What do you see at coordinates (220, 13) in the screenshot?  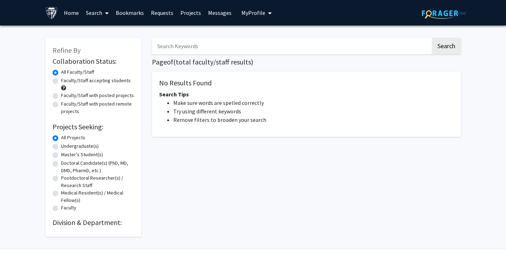 I see `a: Messages` at bounding box center [220, 13].